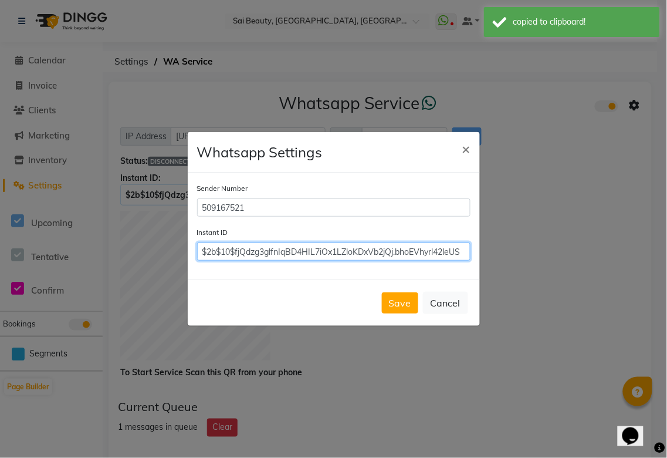 The width and height of the screenshot is (667, 458). I want to click on button: Cancel, so click(445, 303).